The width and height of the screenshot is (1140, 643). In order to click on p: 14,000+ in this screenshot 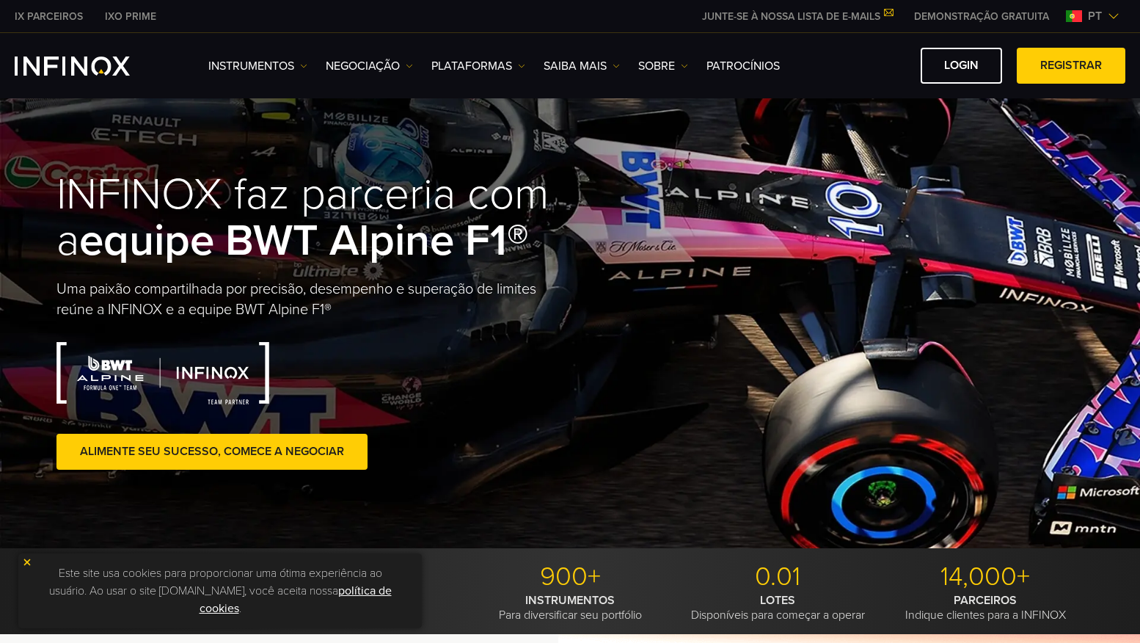, I will do `click(985, 577)`.